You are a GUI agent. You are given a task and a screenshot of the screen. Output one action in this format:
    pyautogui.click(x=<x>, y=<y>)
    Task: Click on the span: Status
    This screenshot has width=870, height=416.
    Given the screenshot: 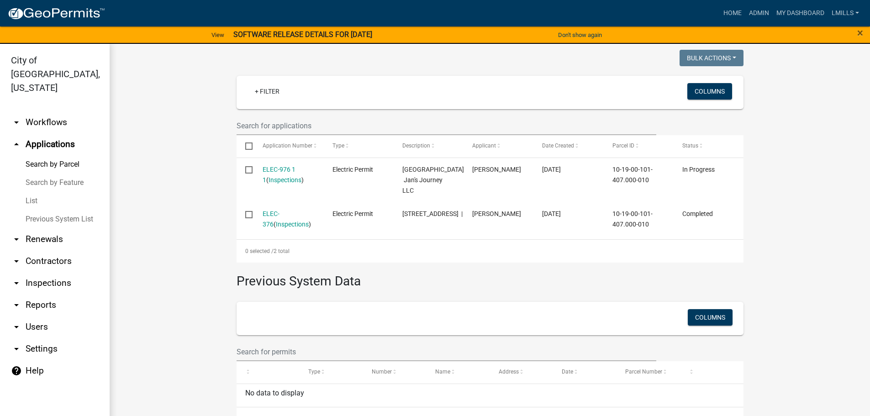 What is the action you would take?
    pyautogui.click(x=690, y=146)
    